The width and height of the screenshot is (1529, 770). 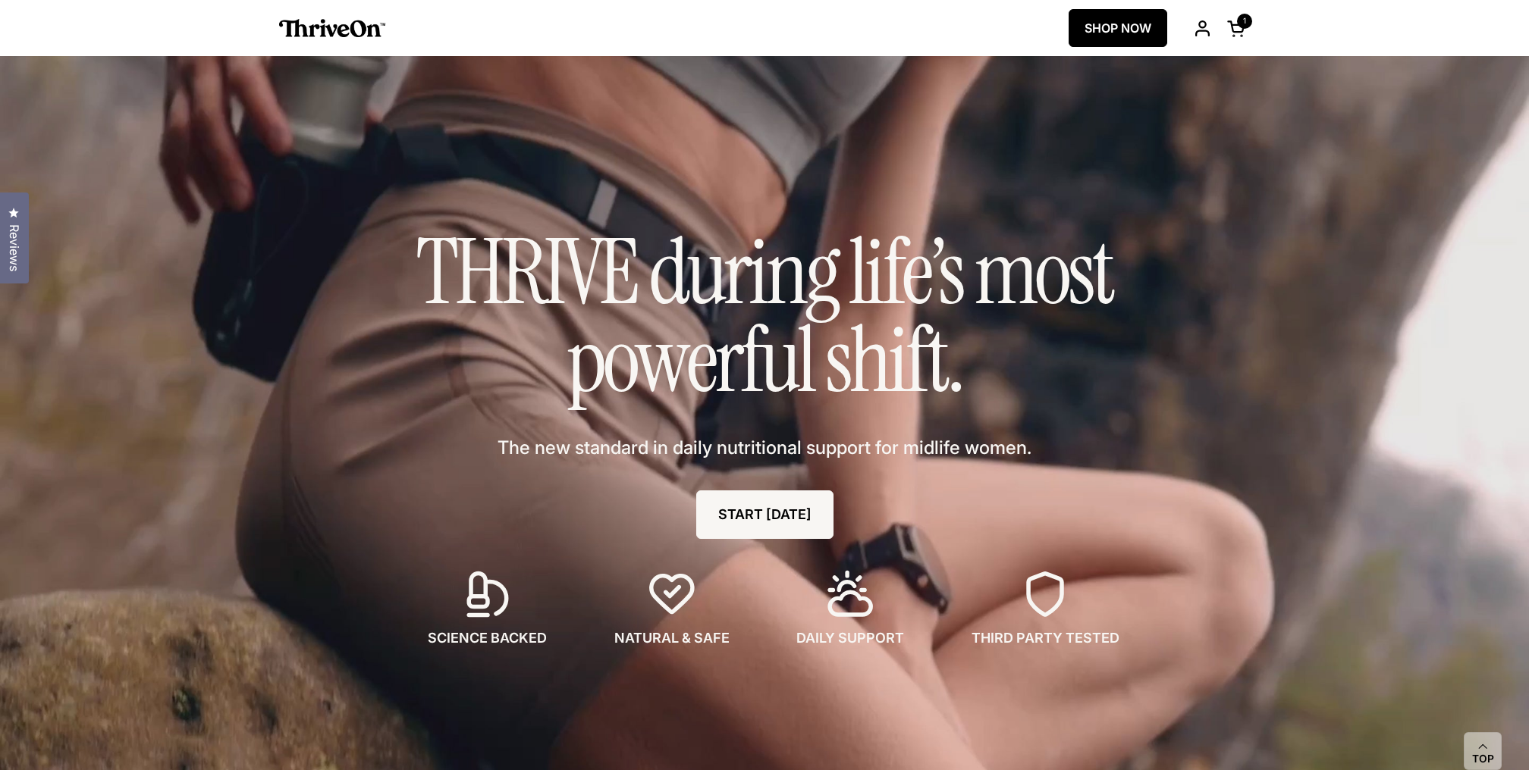 I want to click on span: THIRD PARTY TESTED, so click(x=1045, y=638).